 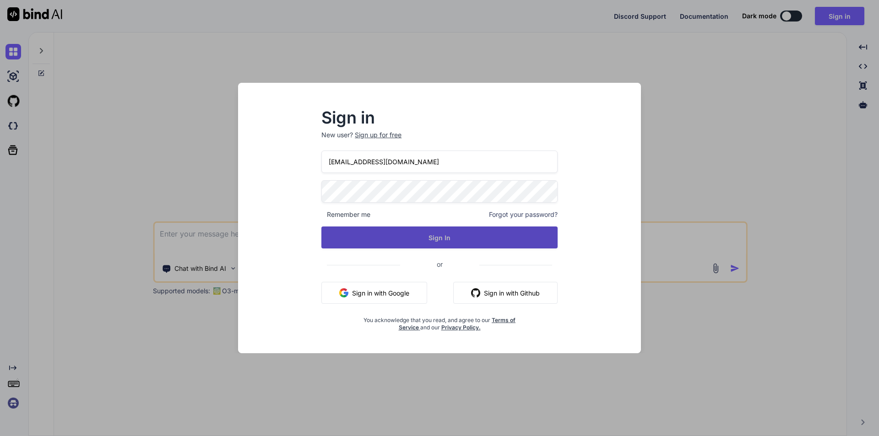 I want to click on a: Terms of Service, so click(x=457, y=324).